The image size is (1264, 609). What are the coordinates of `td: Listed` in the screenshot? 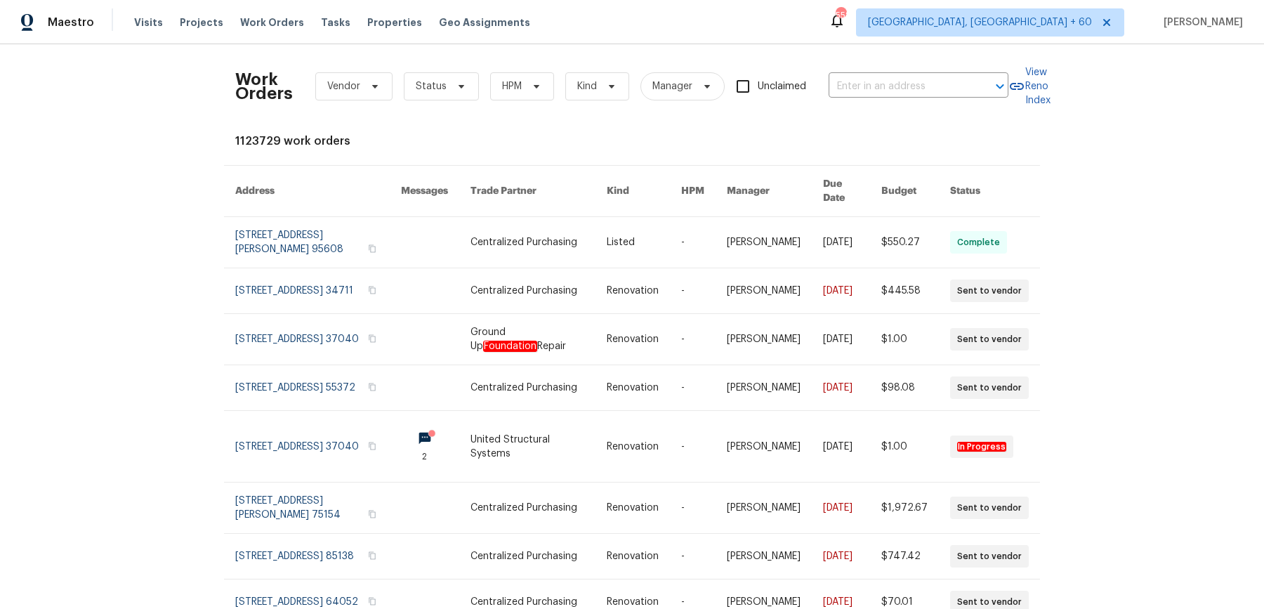 It's located at (633, 242).